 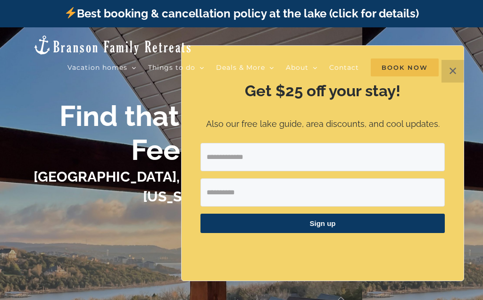 What do you see at coordinates (102, 67) in the screenshot?
I see `a: Vacation homes` at bounding box center [102, 67].